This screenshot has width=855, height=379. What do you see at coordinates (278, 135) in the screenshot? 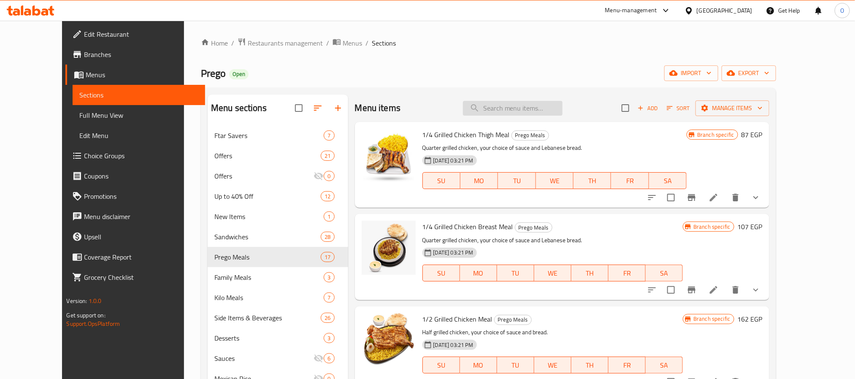
I see `div: Ftar Savers7` at bounding box center [278, 135].